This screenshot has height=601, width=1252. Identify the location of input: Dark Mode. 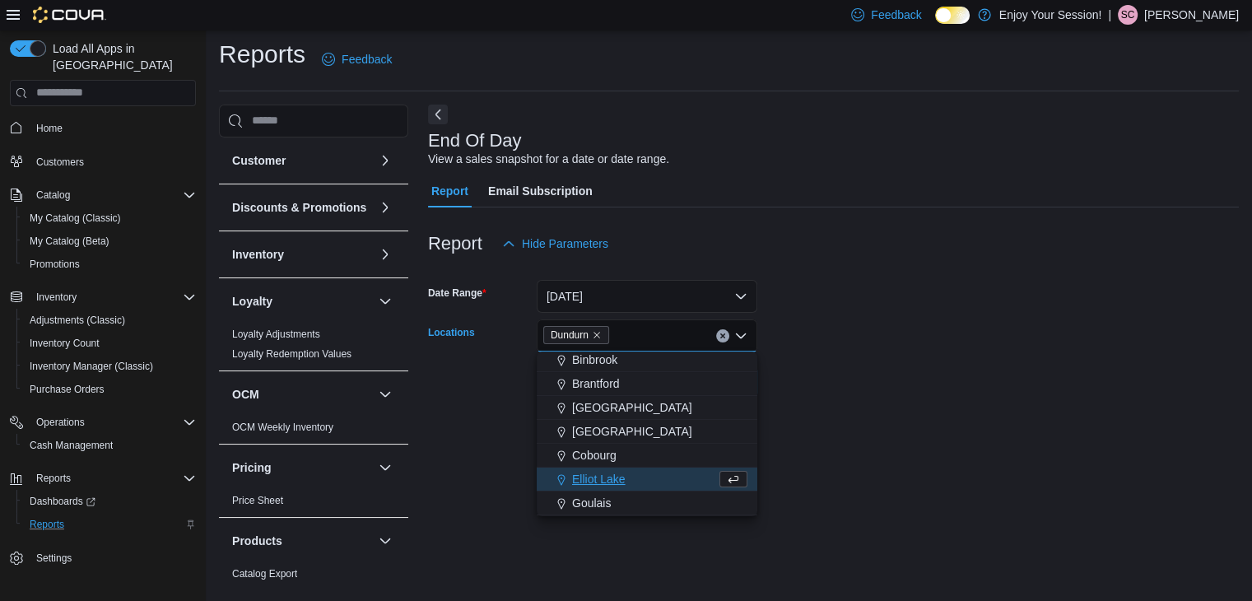
(953, 15).